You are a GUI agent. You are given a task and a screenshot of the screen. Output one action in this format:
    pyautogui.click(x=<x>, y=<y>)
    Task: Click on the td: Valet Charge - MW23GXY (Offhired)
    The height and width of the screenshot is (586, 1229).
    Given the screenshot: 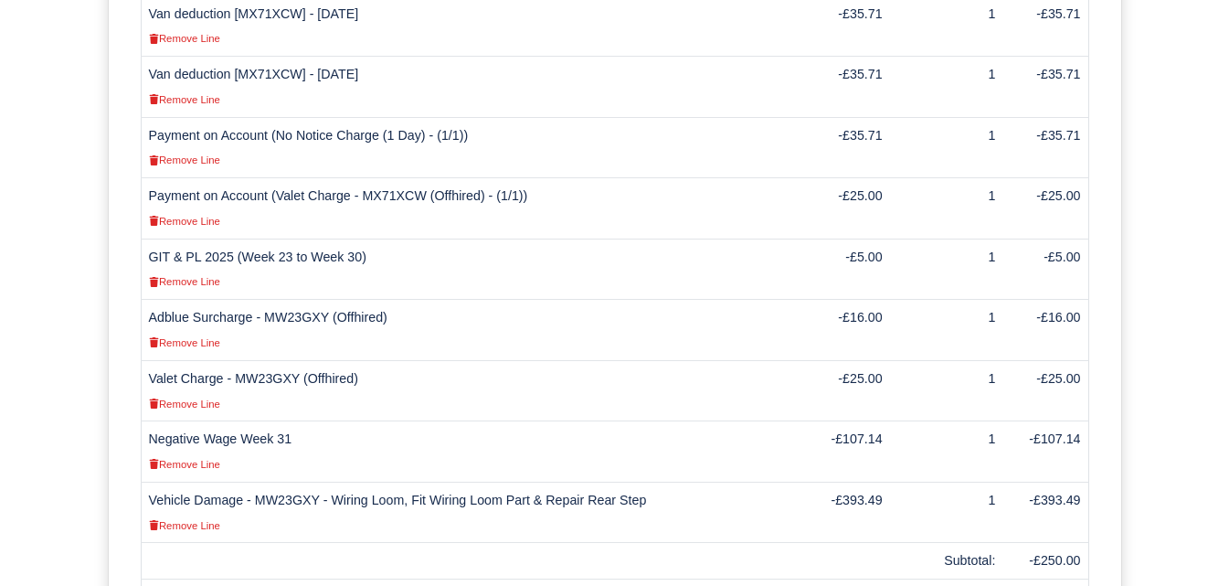 What is the action you would take?
    pyautogui.click(x=471, y=390)
    